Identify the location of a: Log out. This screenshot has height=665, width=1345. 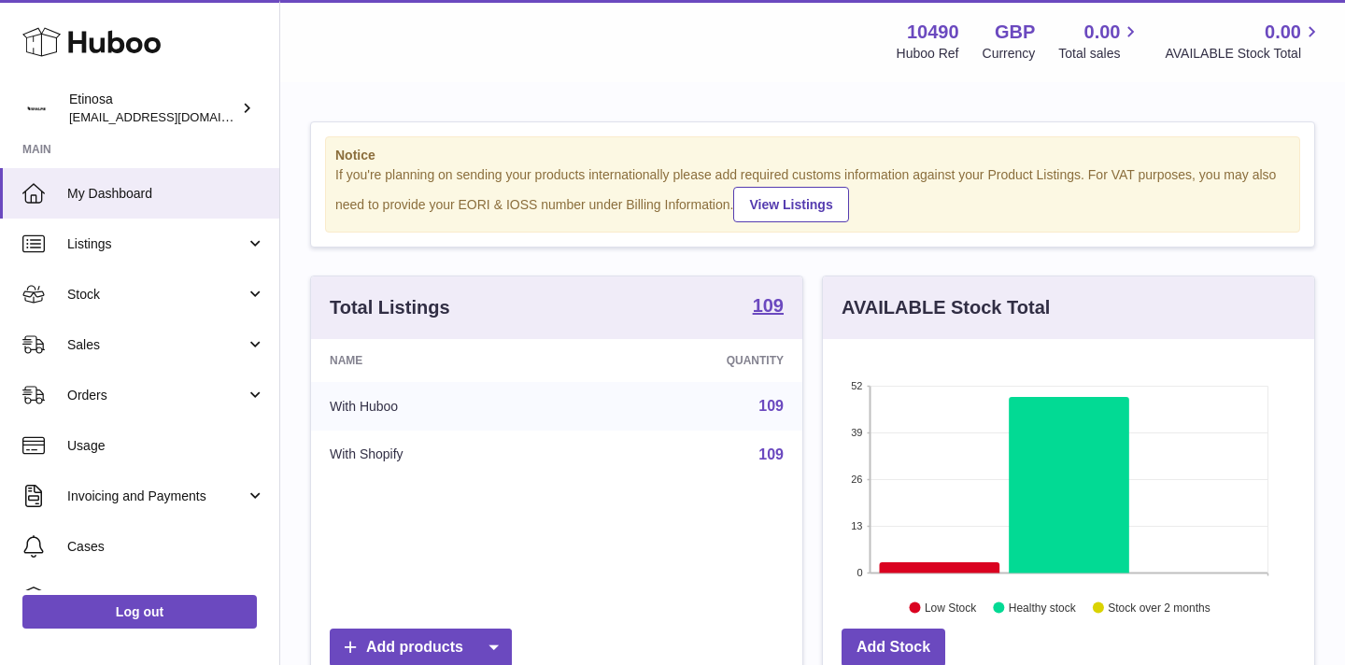
(139, 612).